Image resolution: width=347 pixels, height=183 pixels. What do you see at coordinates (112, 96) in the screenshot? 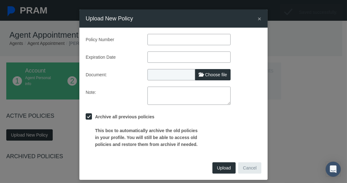
I see `label: Note:` at bounding box center [112, 96].